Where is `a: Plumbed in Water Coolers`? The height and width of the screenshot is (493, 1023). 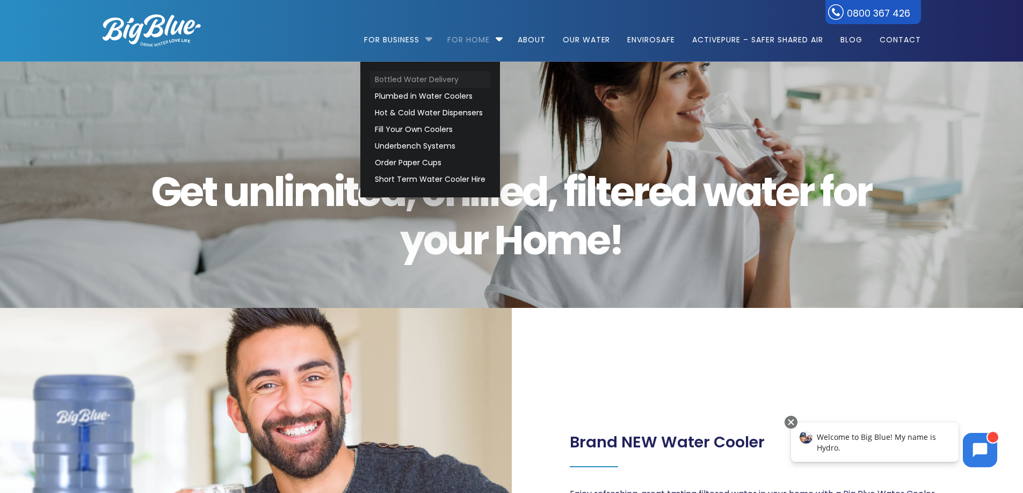 a: Plumbed in Water Coolers is located at coordinates (430, 96).